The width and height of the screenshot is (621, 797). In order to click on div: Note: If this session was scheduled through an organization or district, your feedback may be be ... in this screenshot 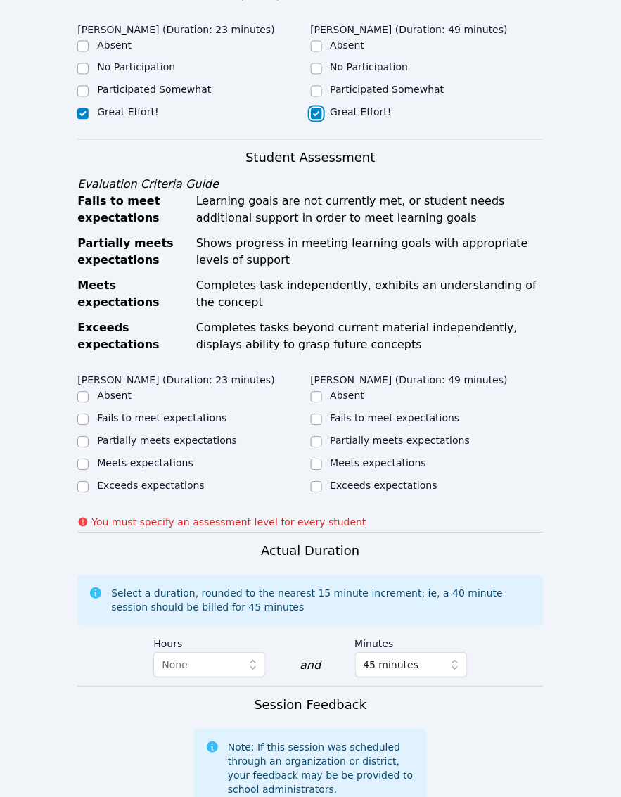, I will do `click(321, 769)`.